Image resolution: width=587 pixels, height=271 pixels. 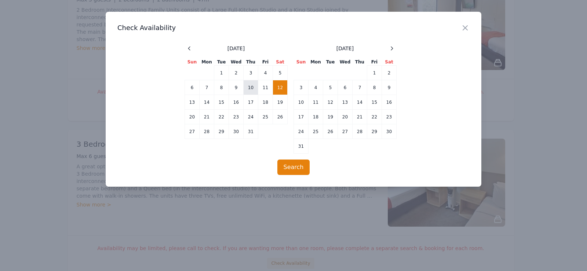 What do you see at coordinates (293, 167) in the screenshot?
I see `button: Search` at bounding box center [293, 167].